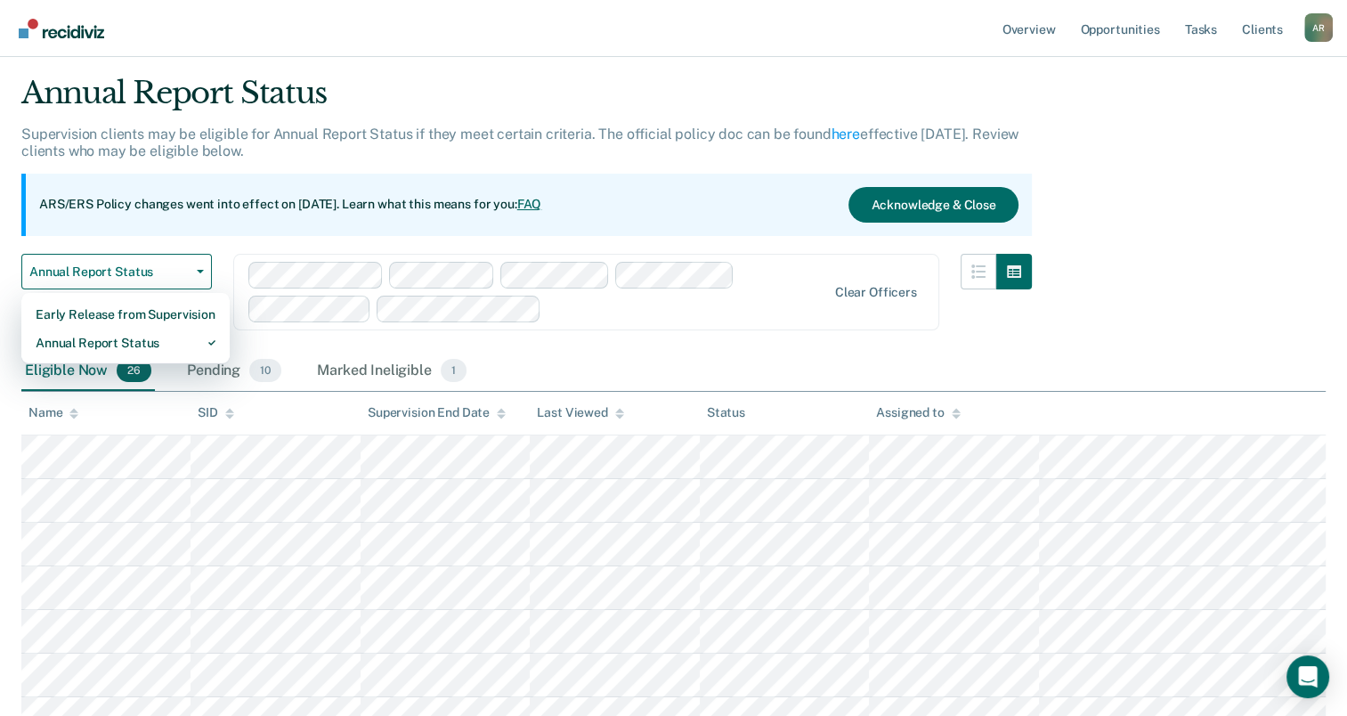 The image size is (1347, 716). Describe the element at coordinates (846, 134) in the screenshot. I see `a: here` at that location.